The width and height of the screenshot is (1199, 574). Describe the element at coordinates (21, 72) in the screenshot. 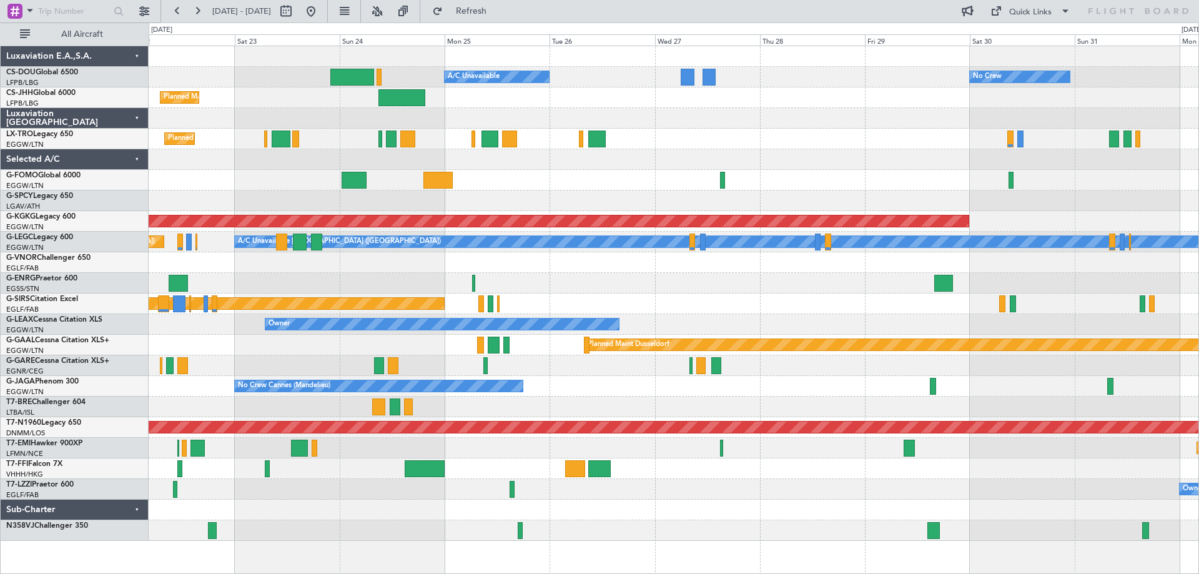

I see `span: CS-DOU` at that location.